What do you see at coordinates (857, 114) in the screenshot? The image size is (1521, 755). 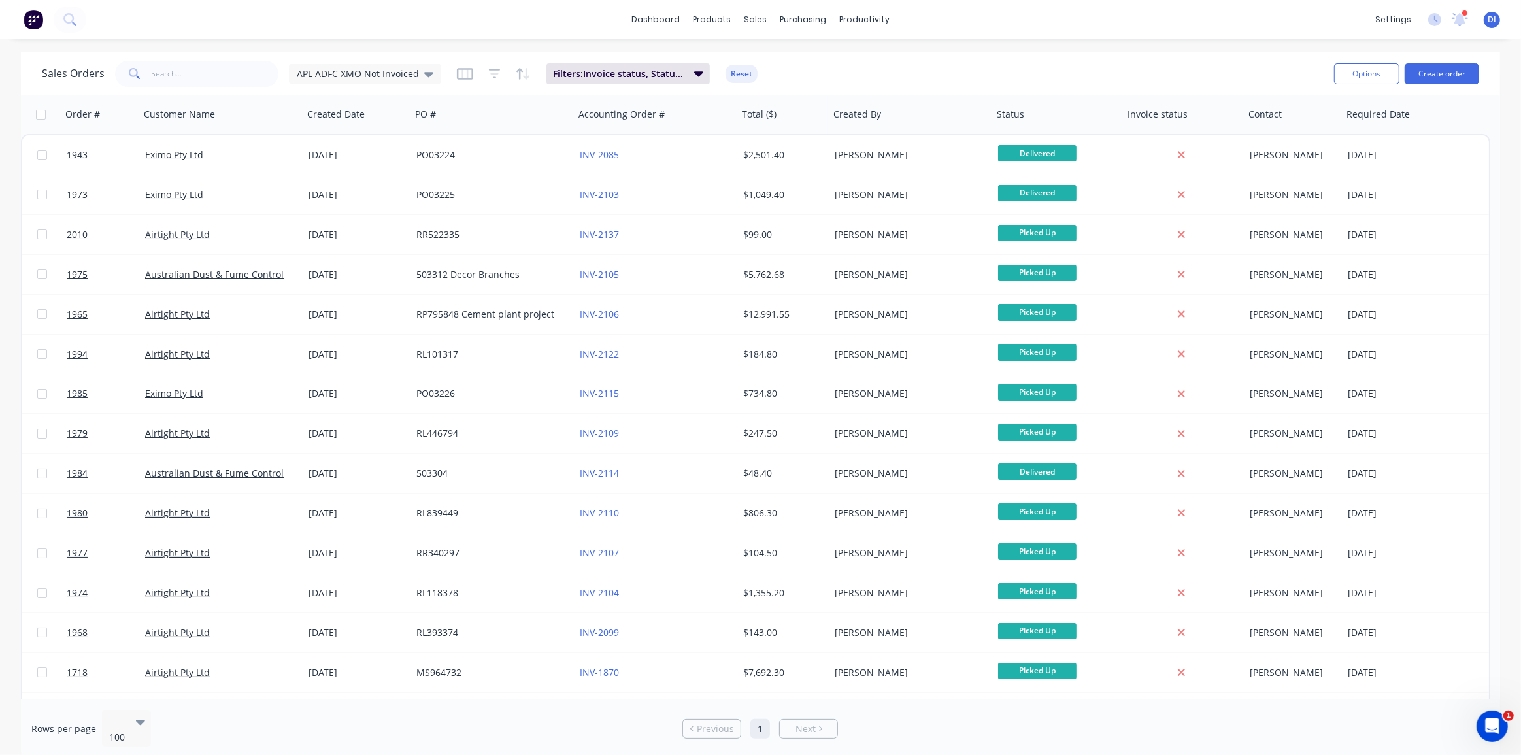 I see `div: Created By` at bounding box center [857, 114].